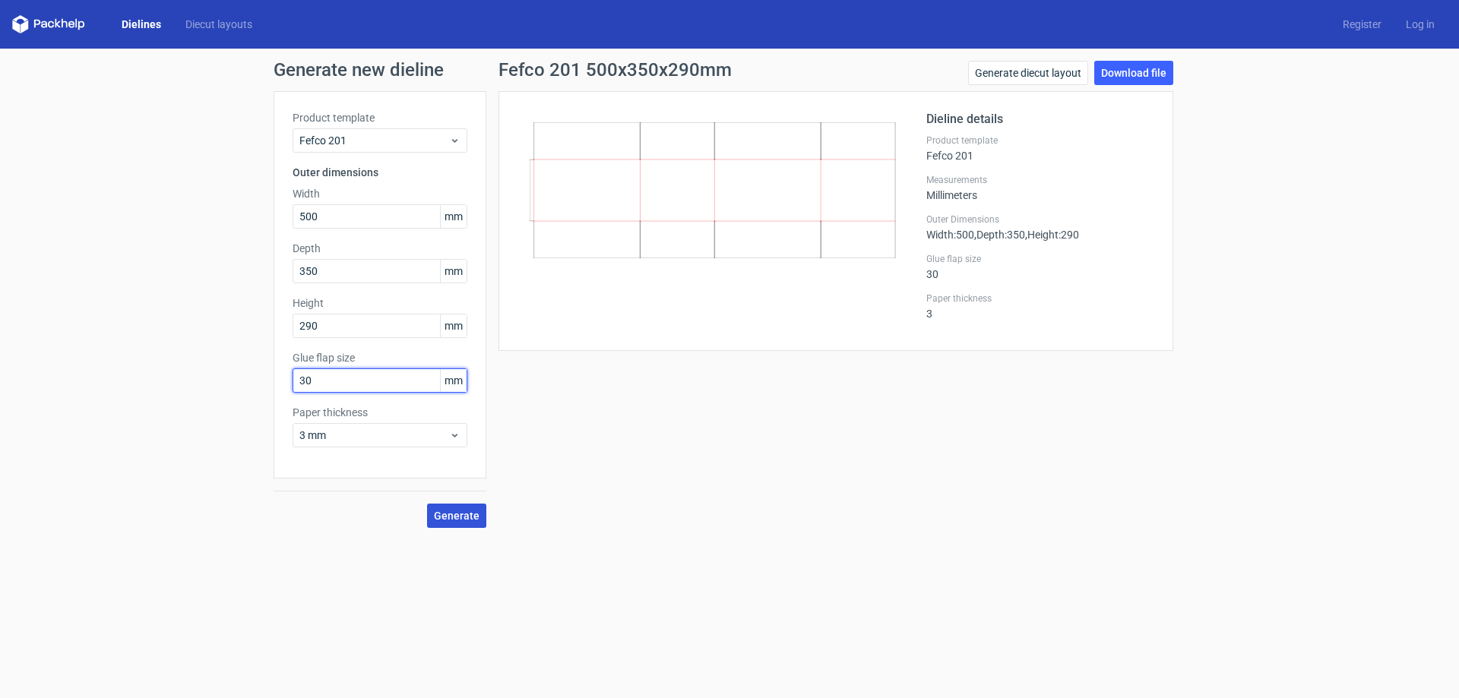 The image size is (1459, 698). I want to click on label: Outer Dimensions, so click(1040, 220).